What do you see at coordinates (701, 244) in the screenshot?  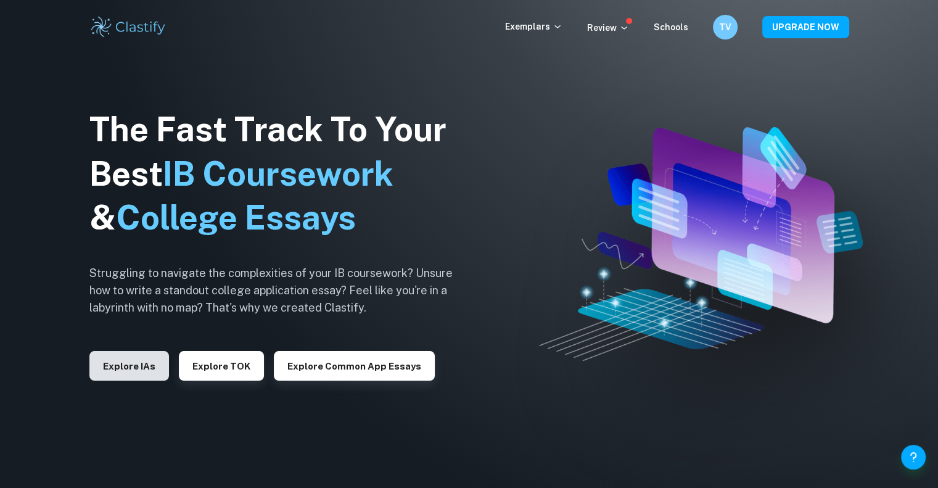 I see `img: Clastify hero` at bounding box center [701, 244].